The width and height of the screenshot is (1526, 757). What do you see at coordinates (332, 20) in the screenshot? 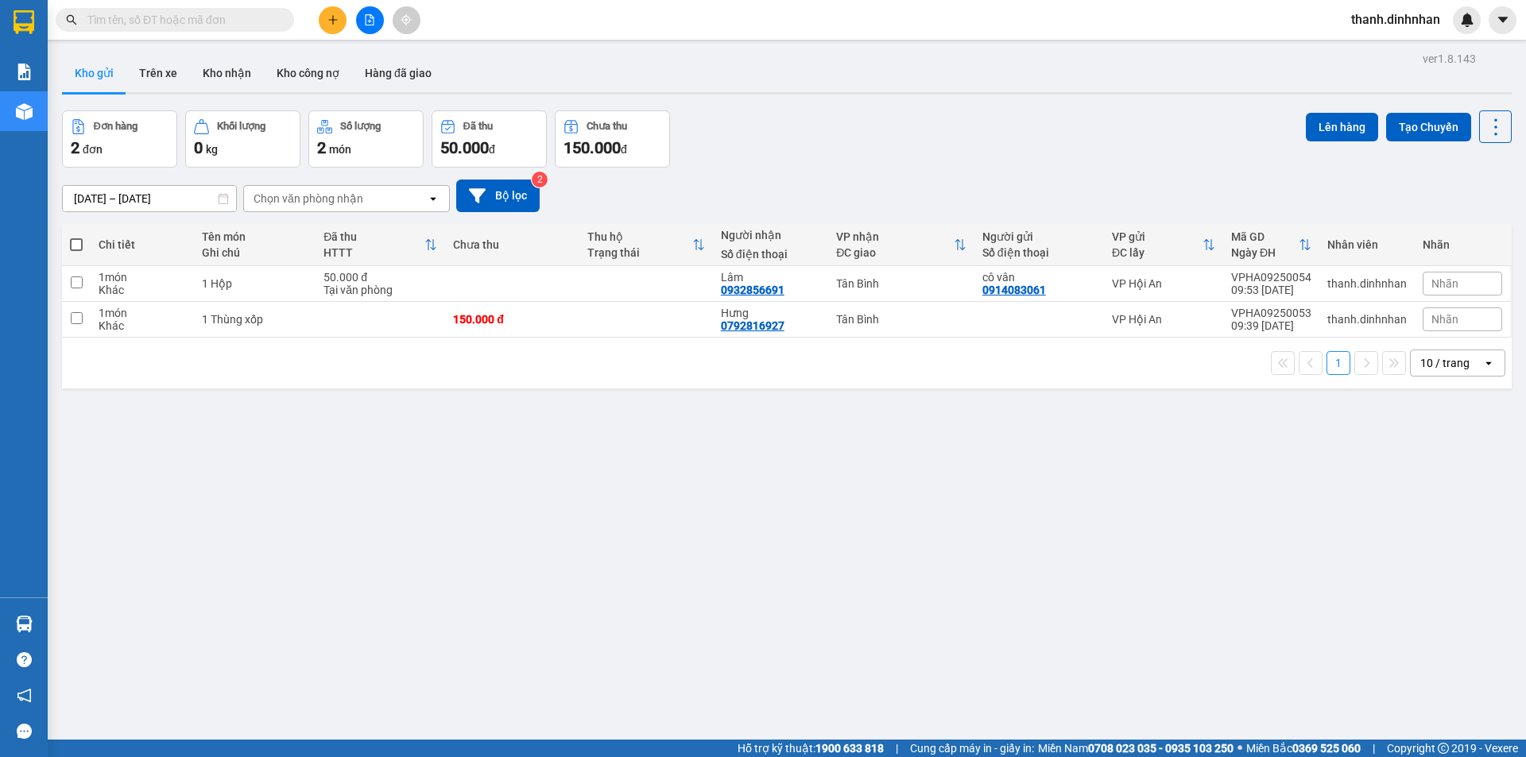
I see `button: plus` at bounding box center [332, 20].